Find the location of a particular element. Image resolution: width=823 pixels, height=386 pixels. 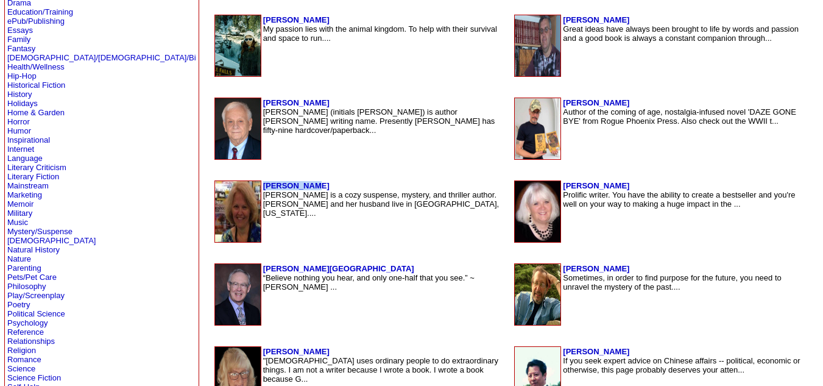

img: 193876.jpg is located at coordinates (537, 211).